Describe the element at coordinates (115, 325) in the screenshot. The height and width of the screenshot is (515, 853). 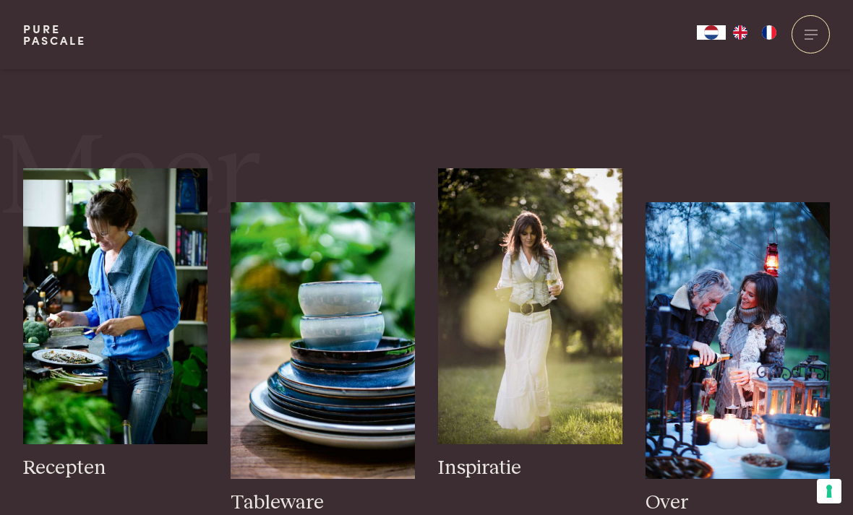
I see `a: pure-pascale-naessens-_DSC7670 Recepten` at that location.